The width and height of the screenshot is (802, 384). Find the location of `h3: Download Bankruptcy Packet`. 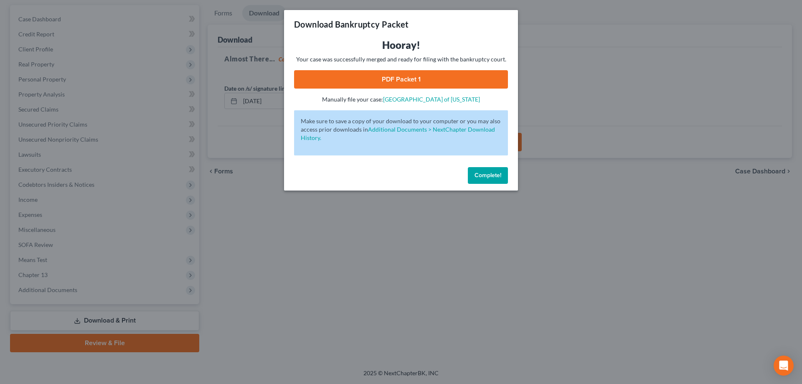

h3: Download Bankruptcy Packet is located at coordinates (351, 24).